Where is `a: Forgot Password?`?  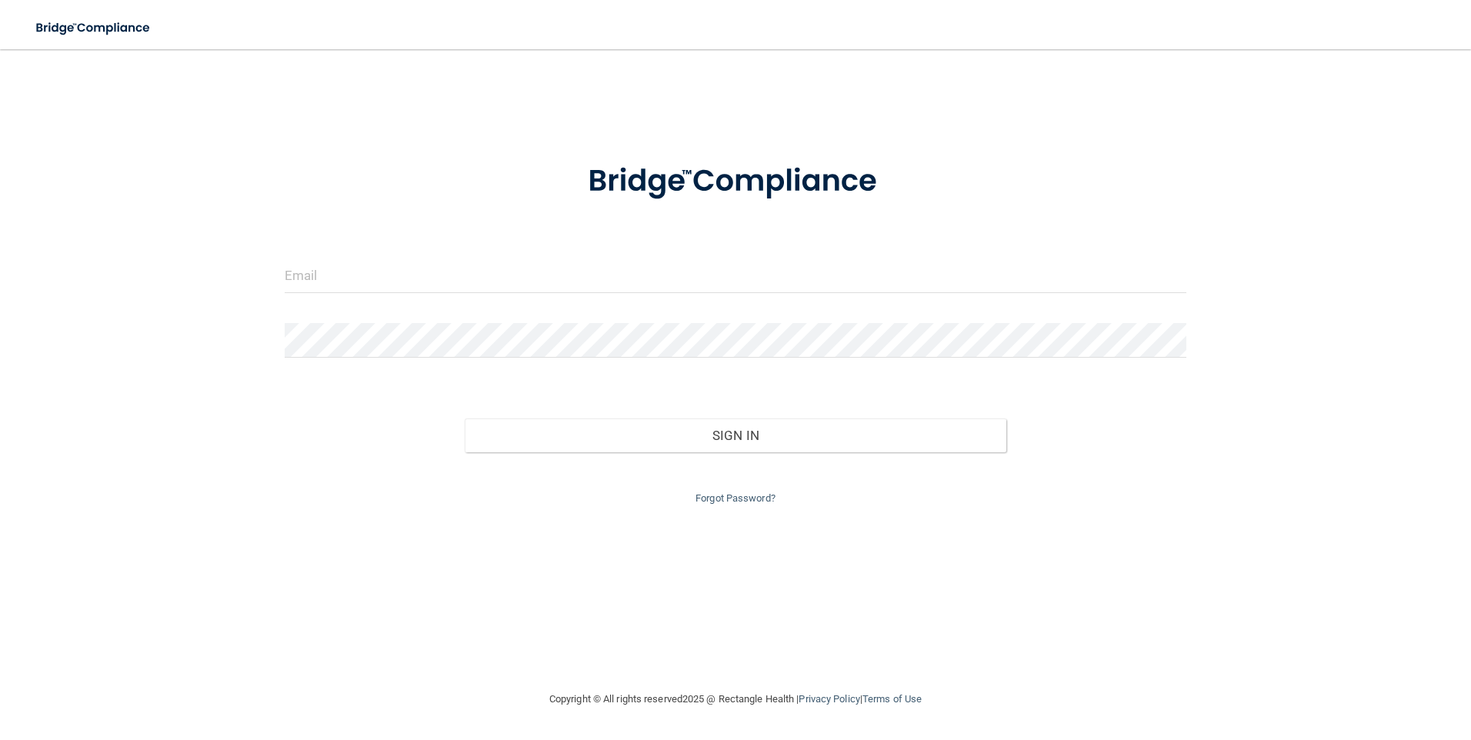 a: Forgot Password? is located at coordinates (735, 498).